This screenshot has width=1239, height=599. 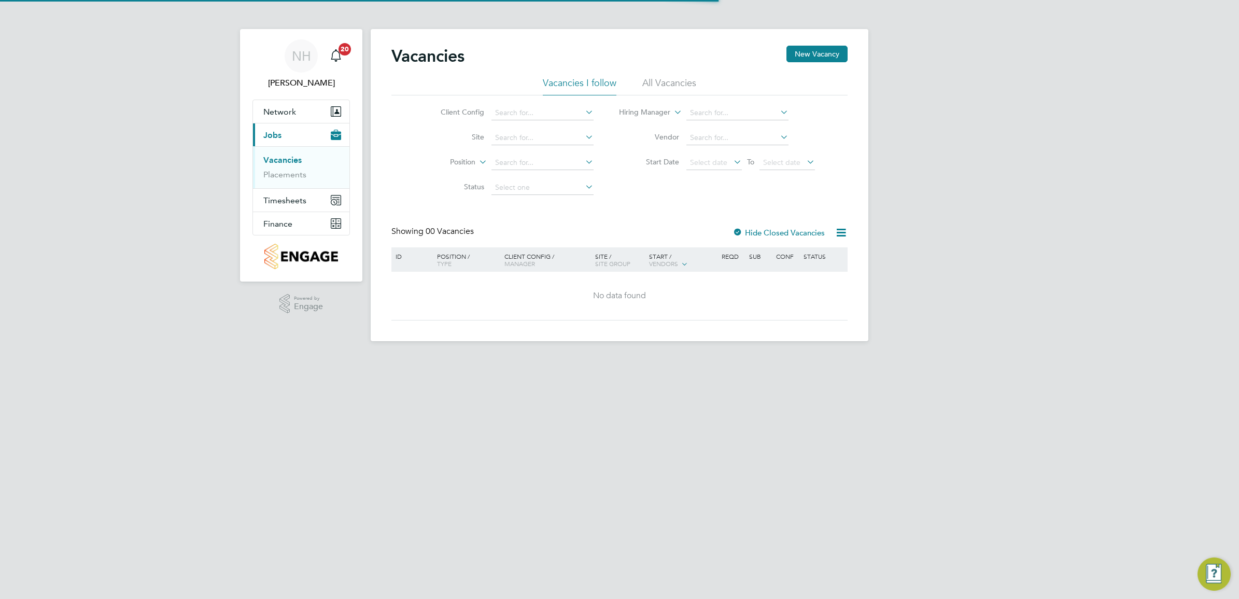 What do you see at coordinates (465, 260) in the screenshot?
I see `div: Position /` at bounding box center [465, 260].